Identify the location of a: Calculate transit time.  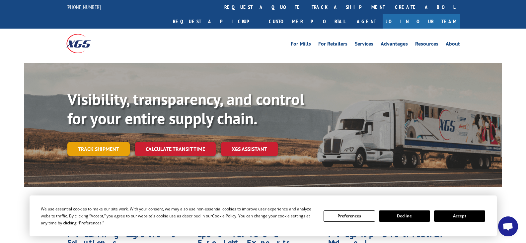
(175, 149).